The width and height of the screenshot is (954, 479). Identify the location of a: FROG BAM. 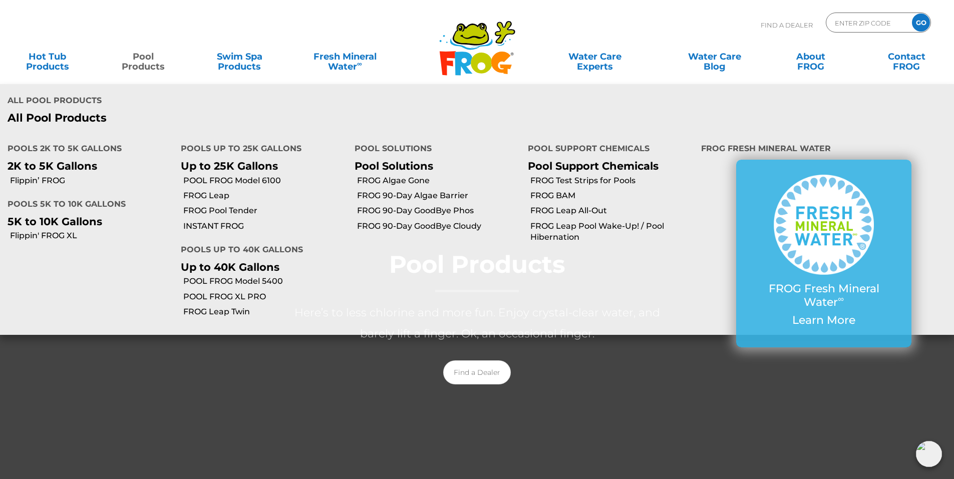
(612, 196).